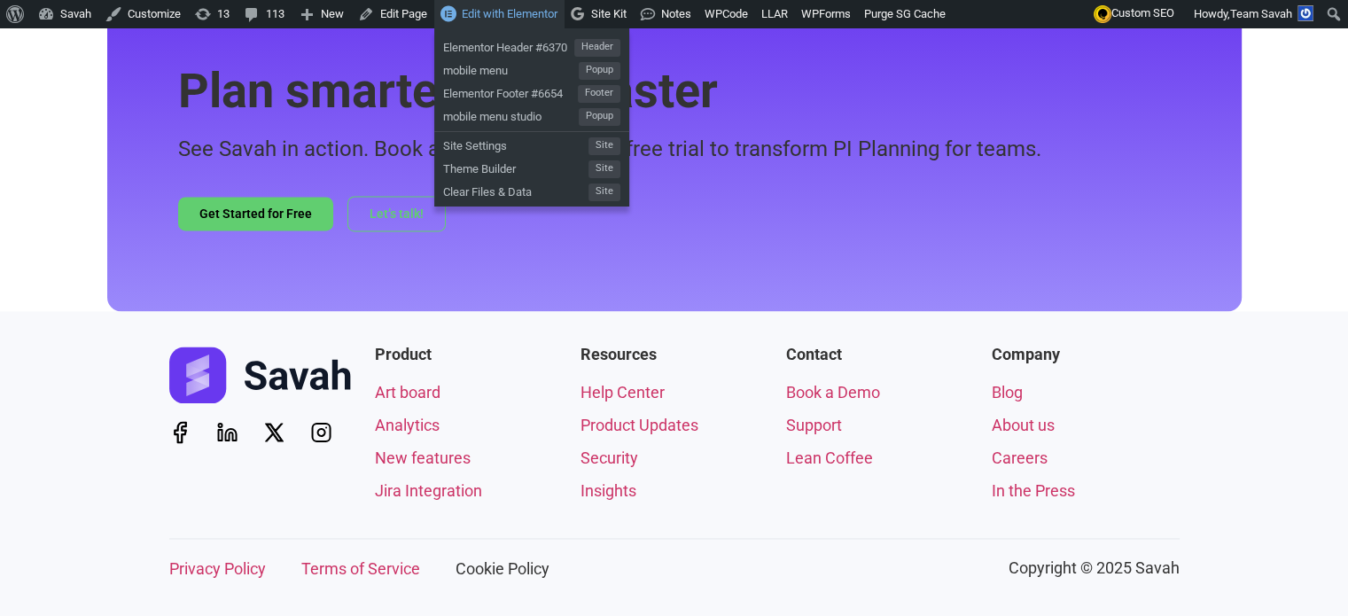 This screenshot has height=616, width=1348. Describe the element at coordinates (639, 424) in the screenshot. I see `span: Product Updates` at that location.